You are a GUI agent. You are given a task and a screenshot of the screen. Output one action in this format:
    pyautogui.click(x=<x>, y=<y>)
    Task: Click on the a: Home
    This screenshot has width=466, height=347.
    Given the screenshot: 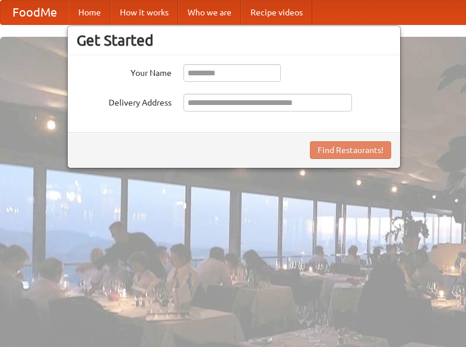 What is the action you would take?
    pyautogui.click(x=90, y=12)
    